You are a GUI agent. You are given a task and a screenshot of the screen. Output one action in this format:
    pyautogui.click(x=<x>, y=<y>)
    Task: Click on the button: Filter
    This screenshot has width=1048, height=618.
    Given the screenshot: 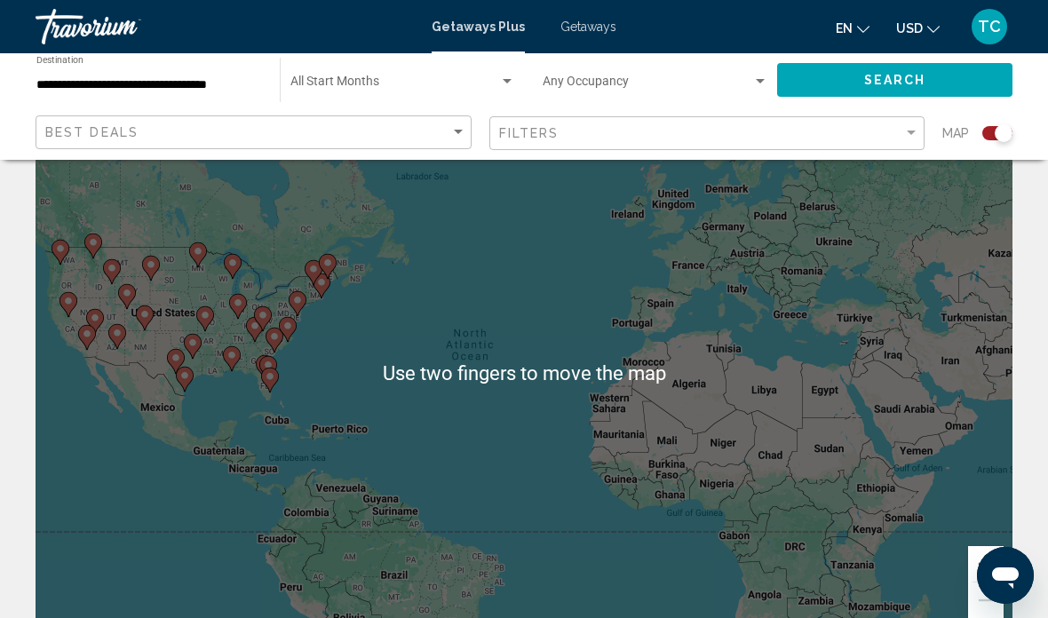 What is the action you would take?
    pyautogui.click(x=707, y=133)
    